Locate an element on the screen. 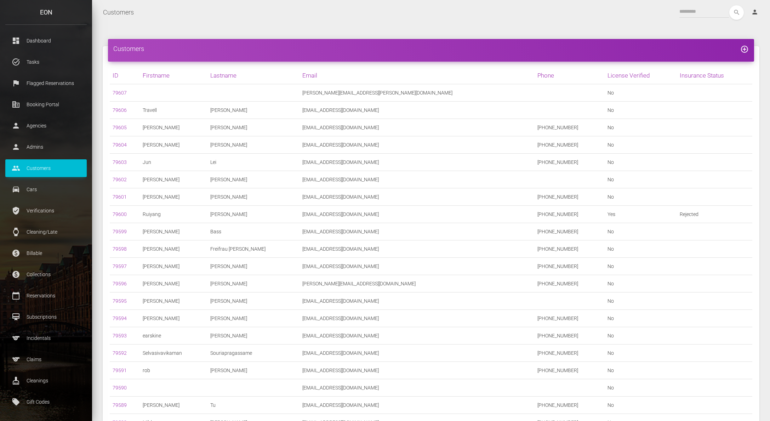  i: person is located at coordinates (754, 12).